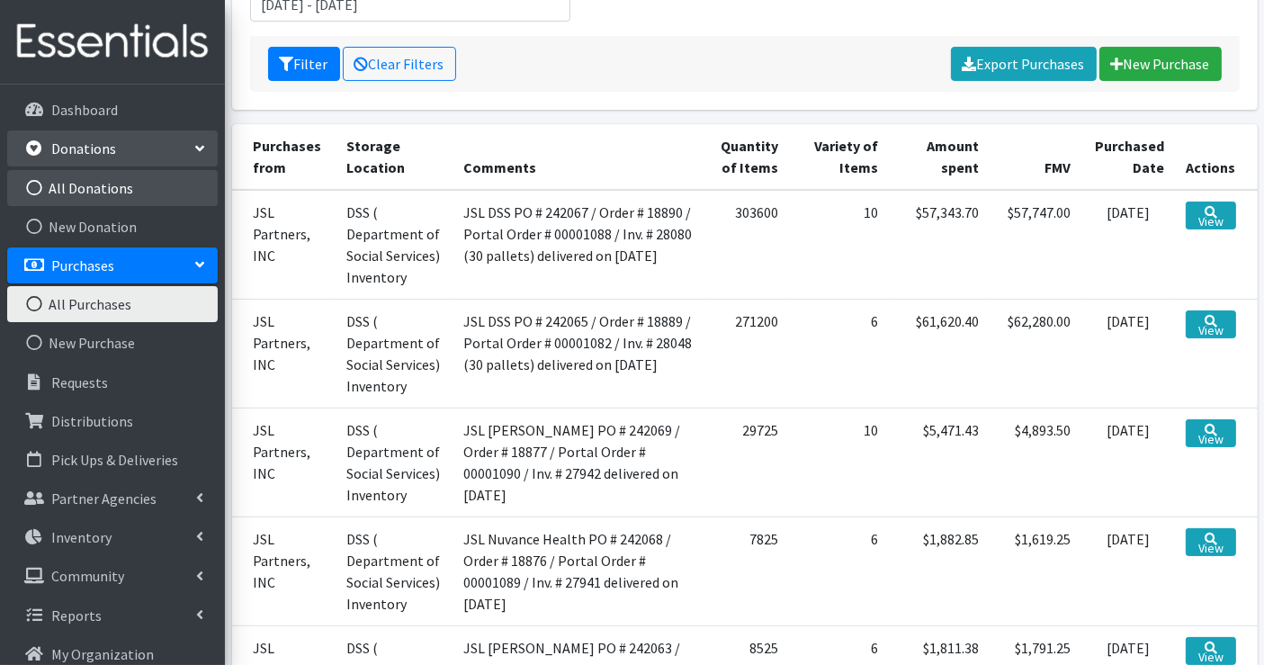 This screenshot has height=665, width=1264. Describe the element at coordinates (112, 615) in the screenshot. I see `a: Reports` at that location.